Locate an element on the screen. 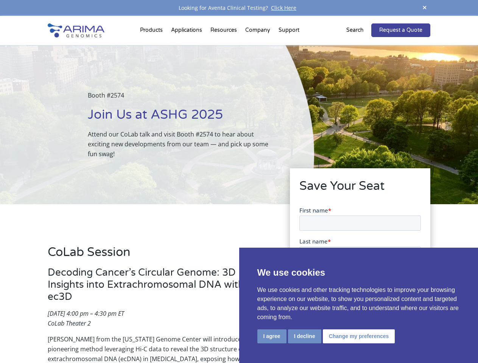 The width and height of the screenshot is (478, 363). img: Arima-Genomics-logo is located at coordinates (76, 30).